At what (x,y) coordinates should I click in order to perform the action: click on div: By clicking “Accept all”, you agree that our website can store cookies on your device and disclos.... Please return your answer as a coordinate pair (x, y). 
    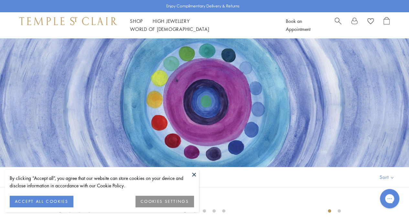
    Looking at the image, I should click on (102, 182).